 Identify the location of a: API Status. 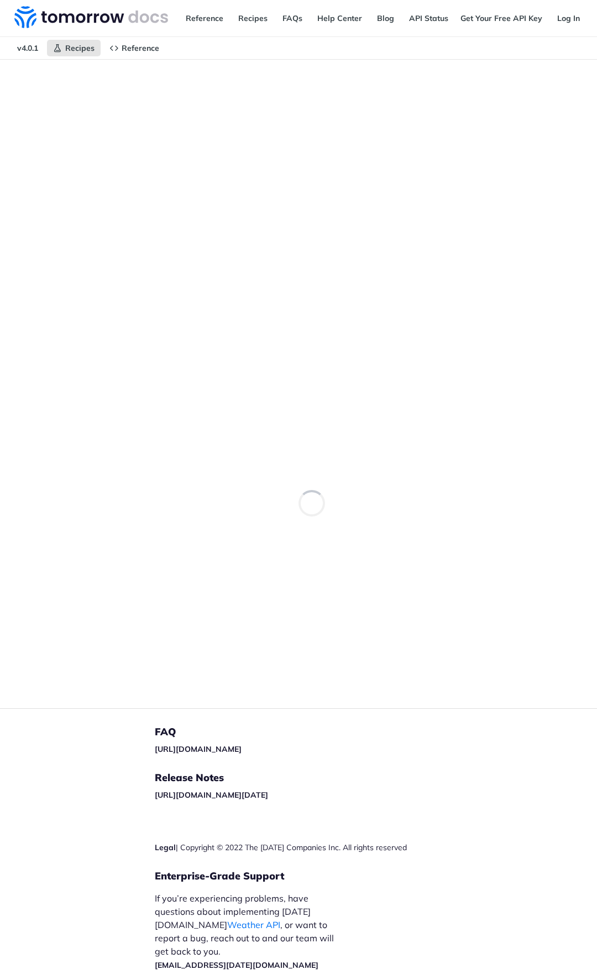
(428, 18).